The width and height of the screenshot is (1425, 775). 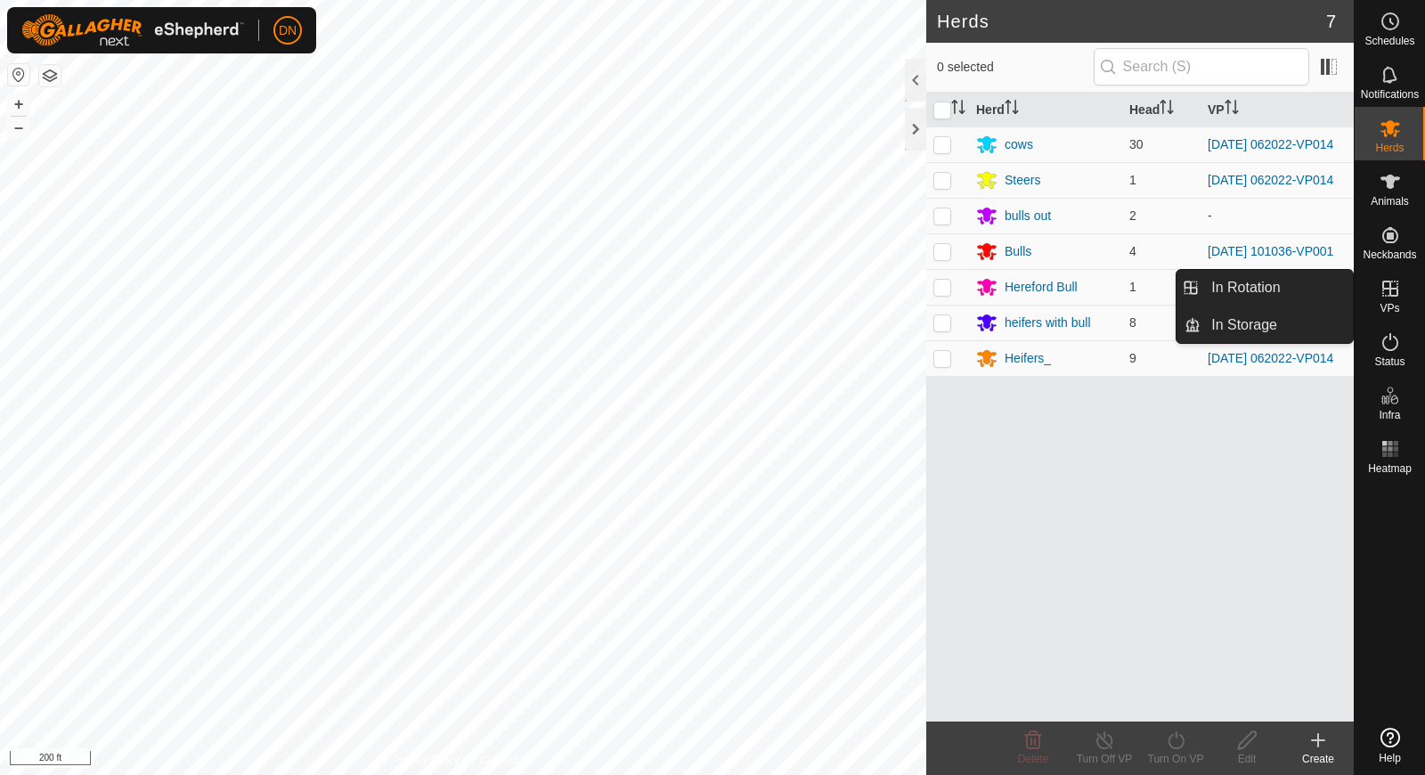 What do you see at coordinates (1276, 325) in the screenshot?
I see `a: In Storage` at bounding box center [1276, 325].